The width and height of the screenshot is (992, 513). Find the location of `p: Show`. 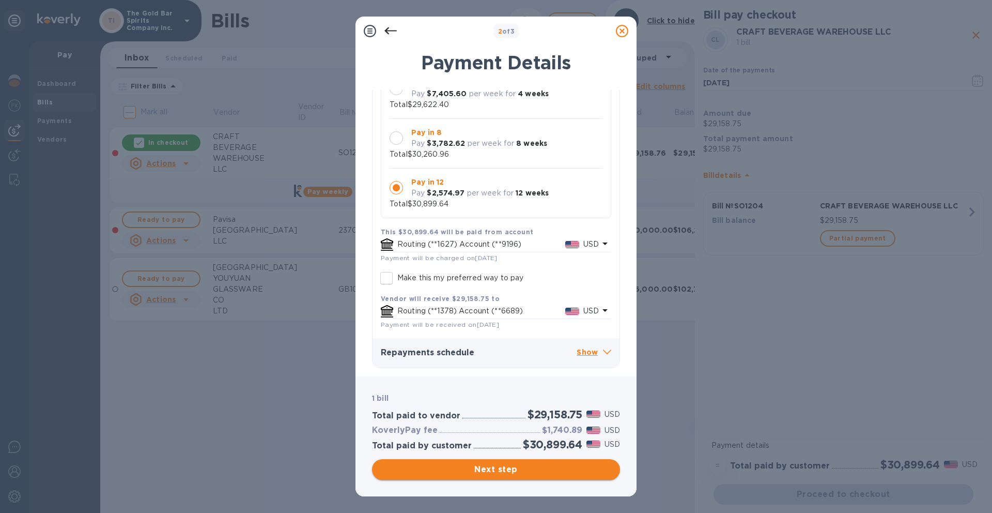

p: Show is located at coordinates (594, 353).